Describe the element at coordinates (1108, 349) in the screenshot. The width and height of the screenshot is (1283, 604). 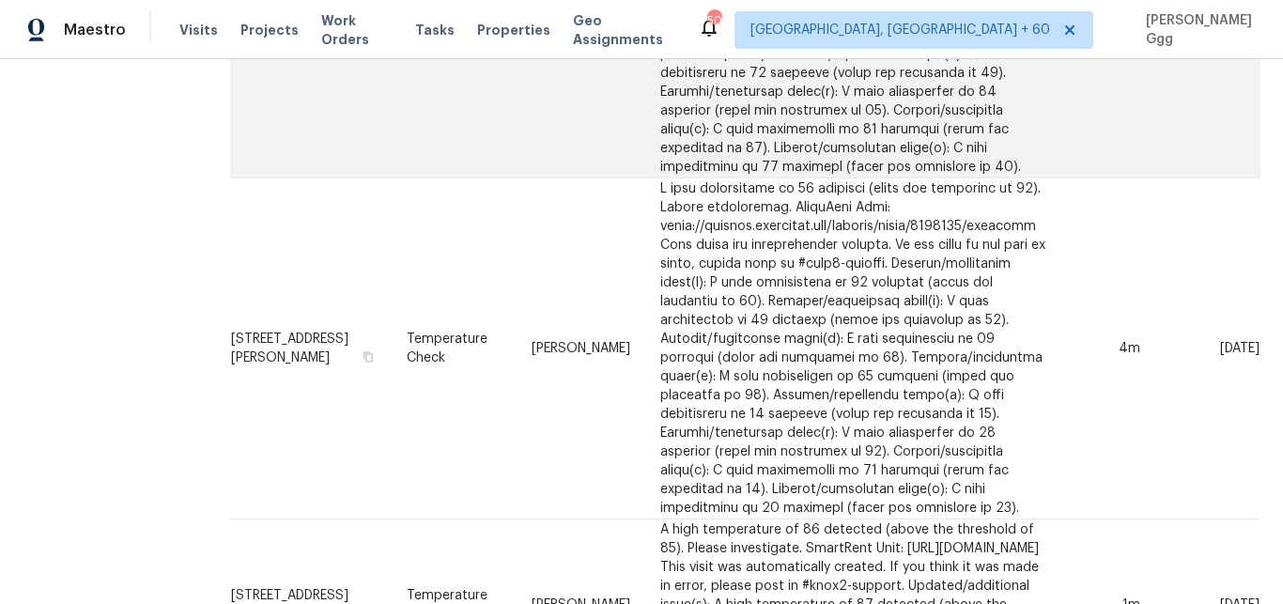
I see `td: 4m` at that location.